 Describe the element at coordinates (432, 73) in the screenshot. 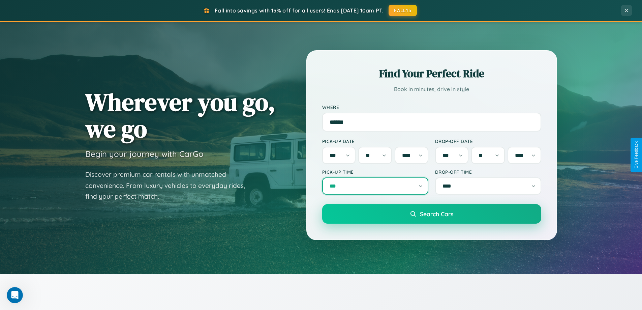

I see `h2: Find Your Perfect Ride` at that location.